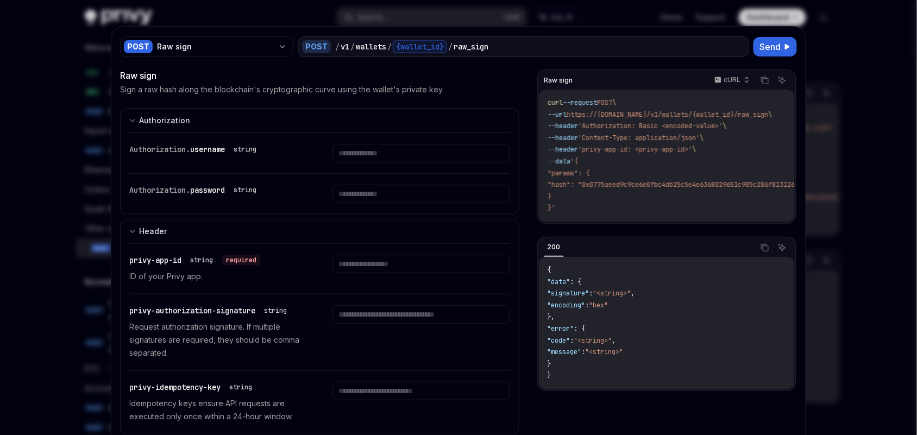  Describe the element at coordinates (165, 121) in the screenshot. I see `div: Authorization` at that location.